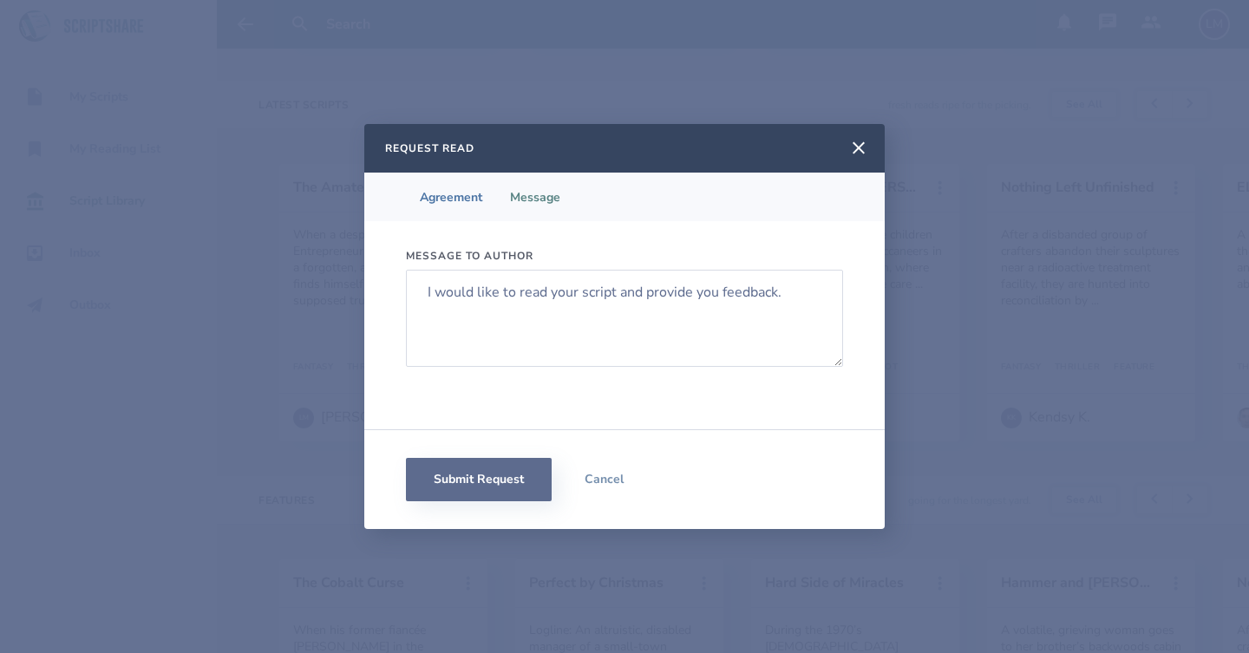  What do you see at coordinates (604, 480) in the screenshot?
I see `button: Cancel` at bounding box center [604, 480].